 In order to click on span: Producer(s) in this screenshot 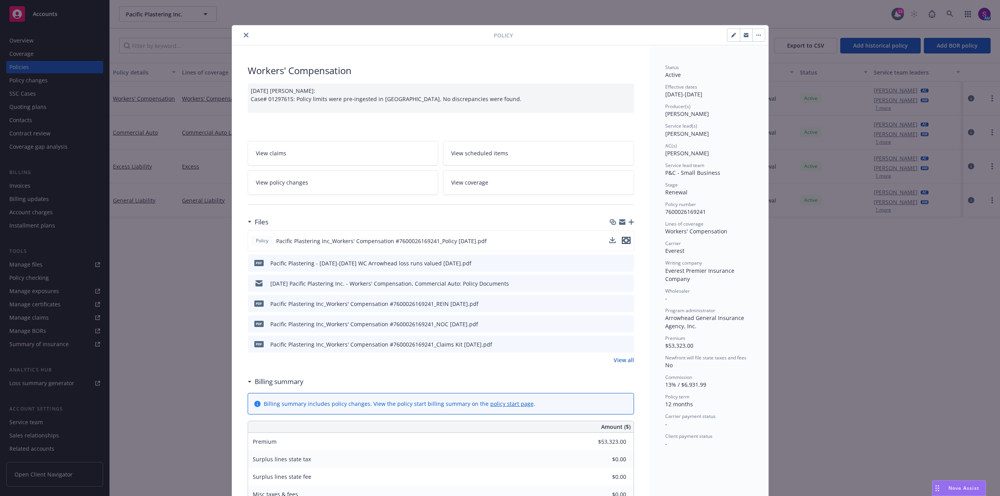, I will do `click(678, 106)`.